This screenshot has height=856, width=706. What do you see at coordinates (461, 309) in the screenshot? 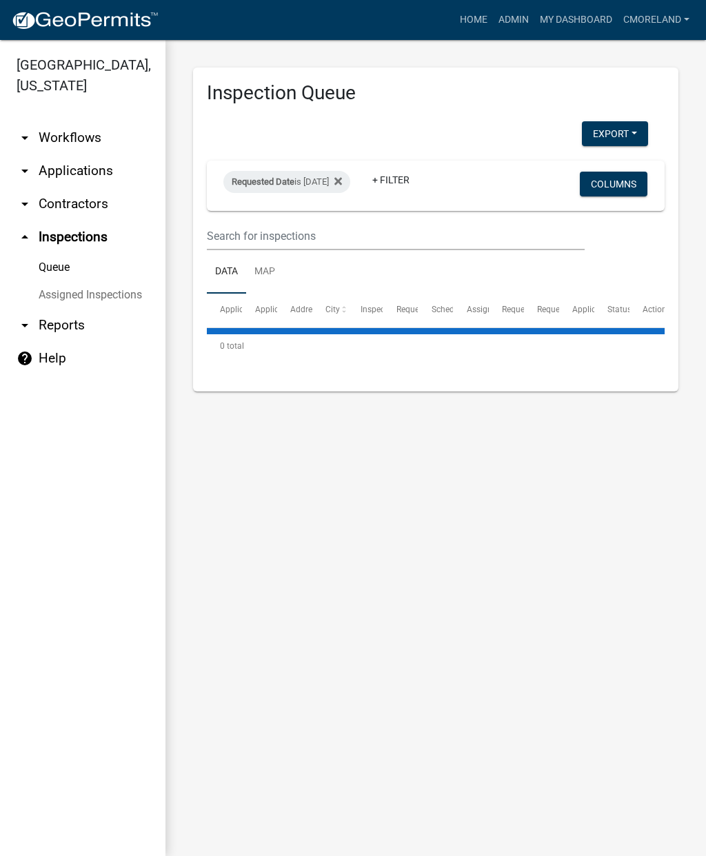
I see `span: Scheduled Time` at bounding box center [461, 309].